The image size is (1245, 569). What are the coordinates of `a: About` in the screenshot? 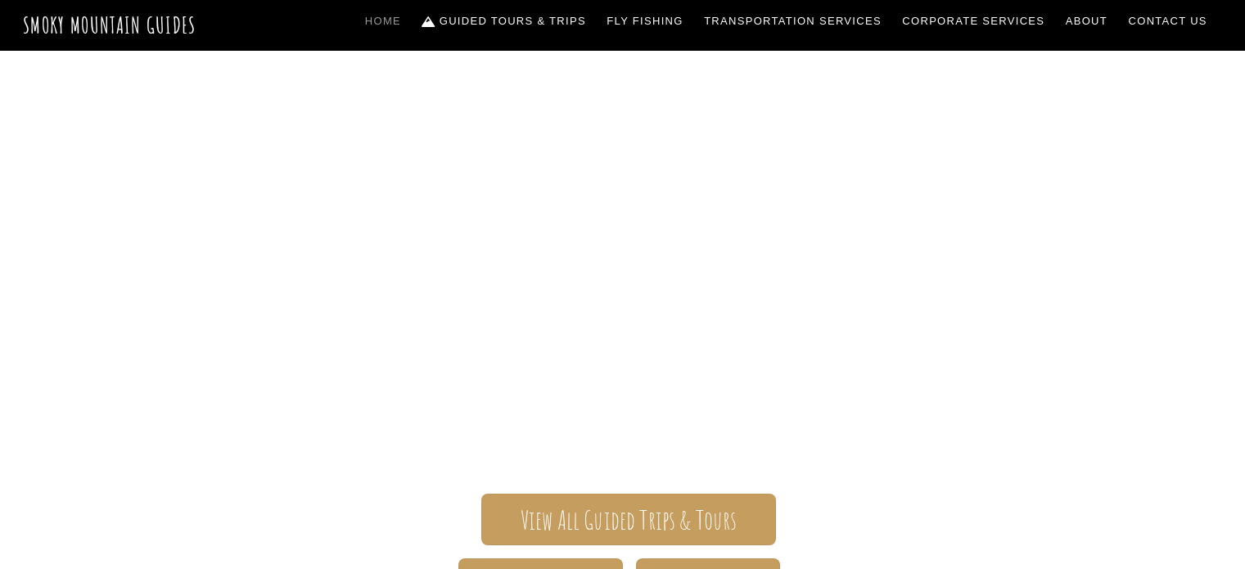 It's located at (1086, 21).